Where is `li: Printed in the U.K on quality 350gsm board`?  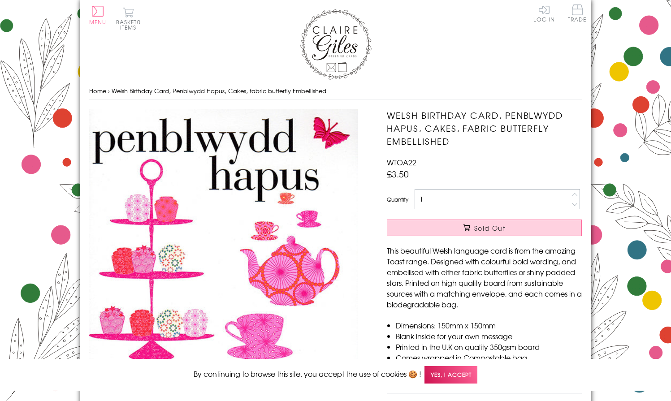
li: Printed in the U.K on quality 350gsm board is located at coordinates (488, 347).